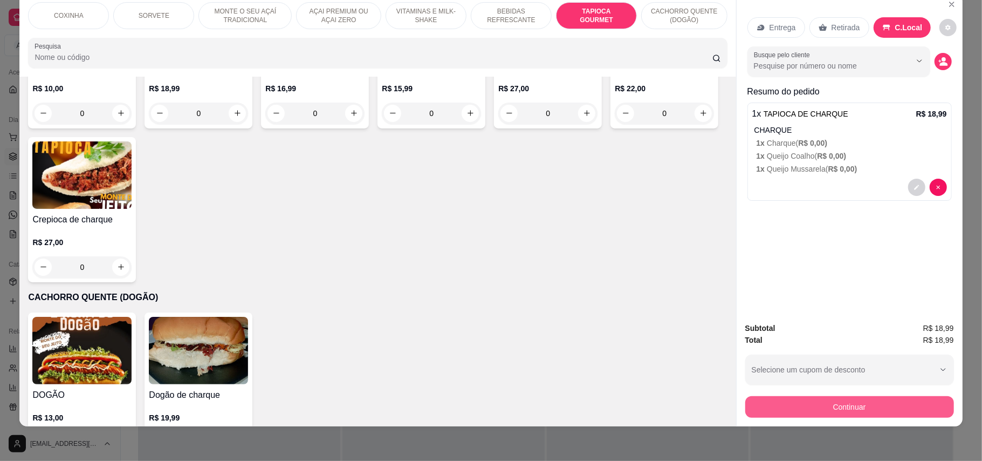 The height and width of the screenshot is (461, 982). What do you see at coordinates (511, 16) in the screenshot?
I see `p: BEBIDAS REFRESCANTE` at bounding box center [511, 16].